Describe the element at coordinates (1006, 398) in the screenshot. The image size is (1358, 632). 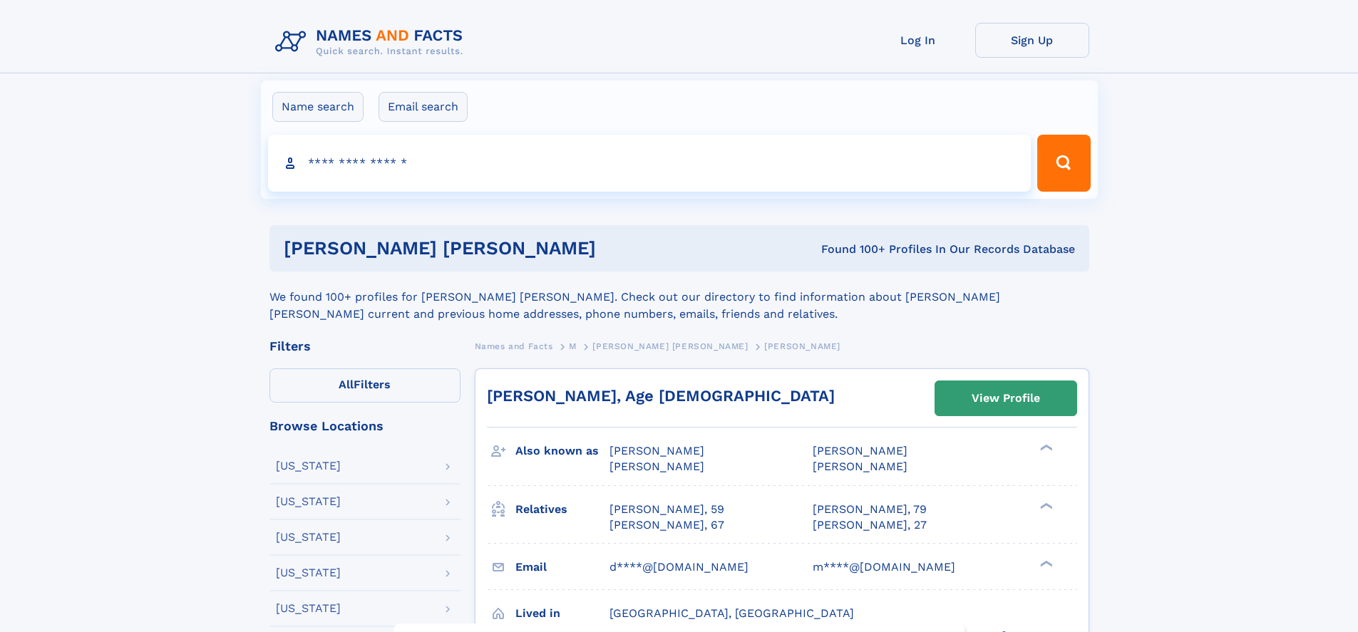
I see `div: View Profile` at that location.